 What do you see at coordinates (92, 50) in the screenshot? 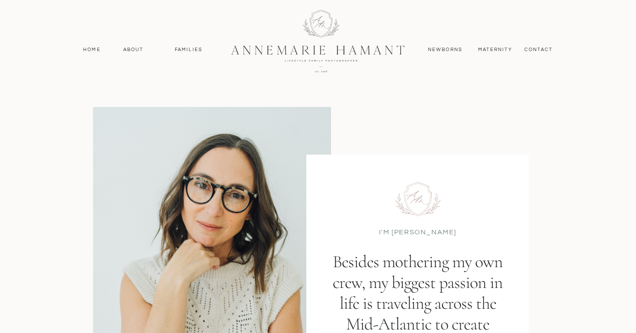
I see `a: Home` at bounding box center [92, 50].